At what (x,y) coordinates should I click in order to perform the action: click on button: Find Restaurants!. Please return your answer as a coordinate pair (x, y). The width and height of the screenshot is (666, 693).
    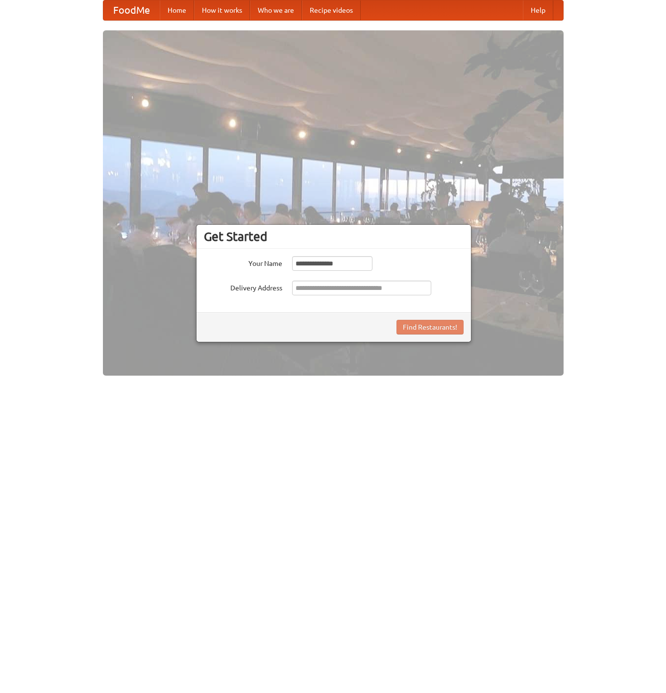
    Looking at the image, I should click on (430, 327).